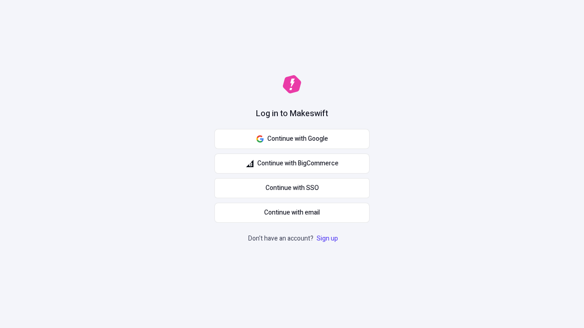  What do you see at coordinates (294, 239) in the screenshot?
I see `p: Don't have an account?` at bounding box center [294, 239].